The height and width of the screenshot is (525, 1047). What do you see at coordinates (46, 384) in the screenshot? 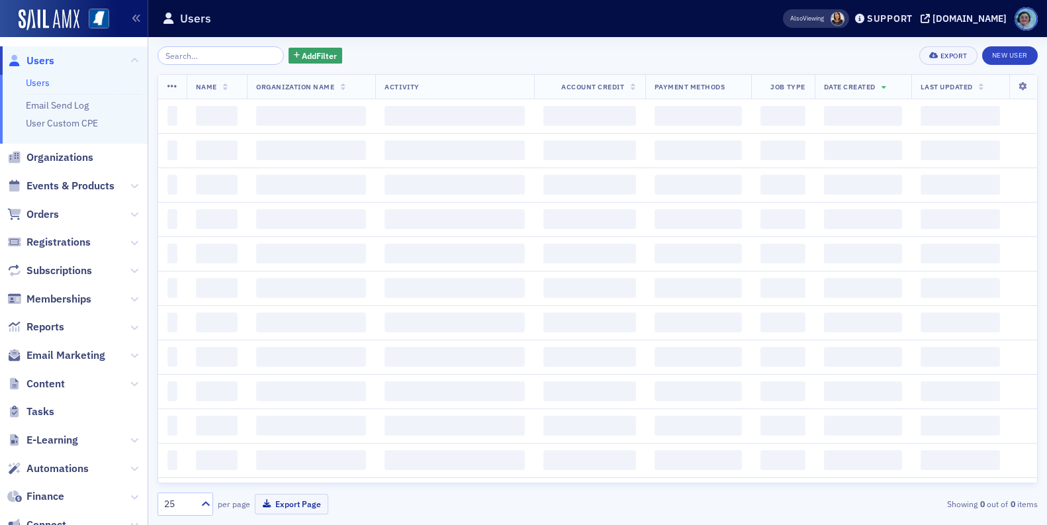
I see `span: Content` at bounding box center [46, 384].